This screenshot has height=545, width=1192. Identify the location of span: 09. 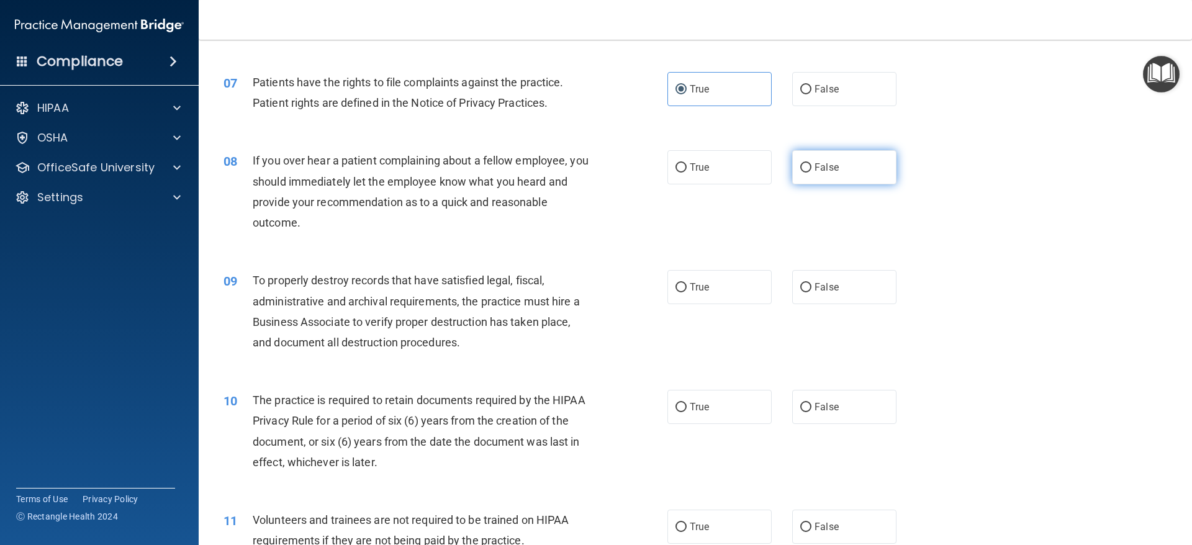
(230, 281).